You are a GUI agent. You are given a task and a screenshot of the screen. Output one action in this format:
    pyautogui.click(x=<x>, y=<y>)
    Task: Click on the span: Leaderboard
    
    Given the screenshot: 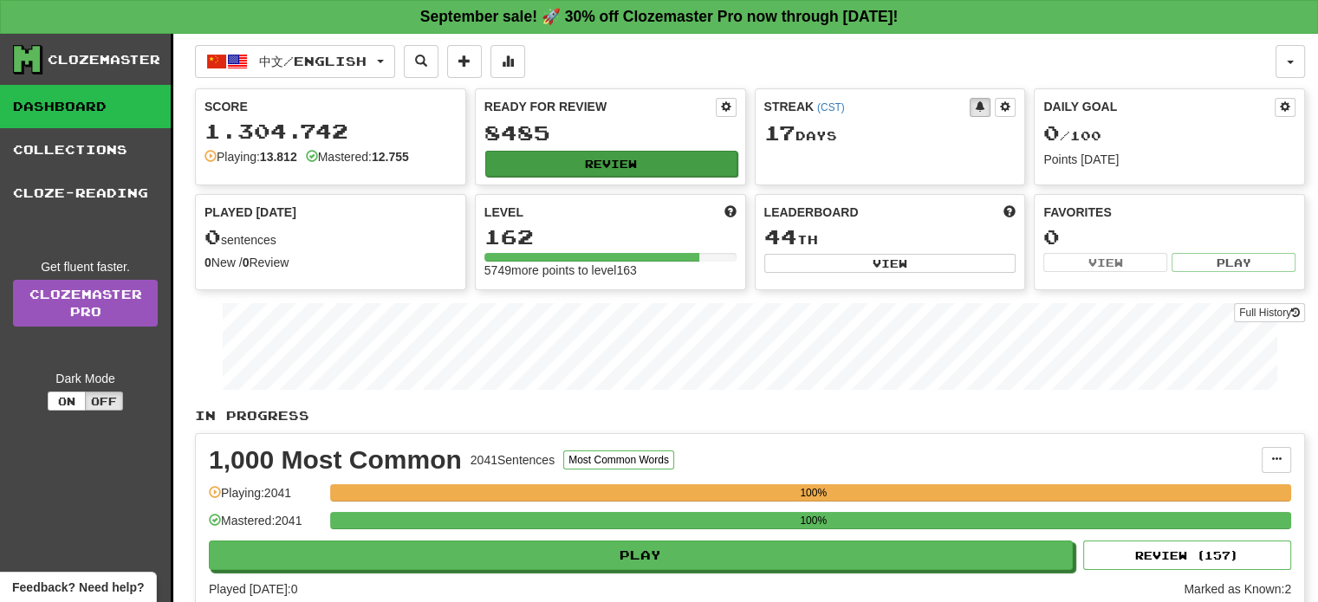 What is the action you would take?
    pyautogui.click(x=811, y=212)
    